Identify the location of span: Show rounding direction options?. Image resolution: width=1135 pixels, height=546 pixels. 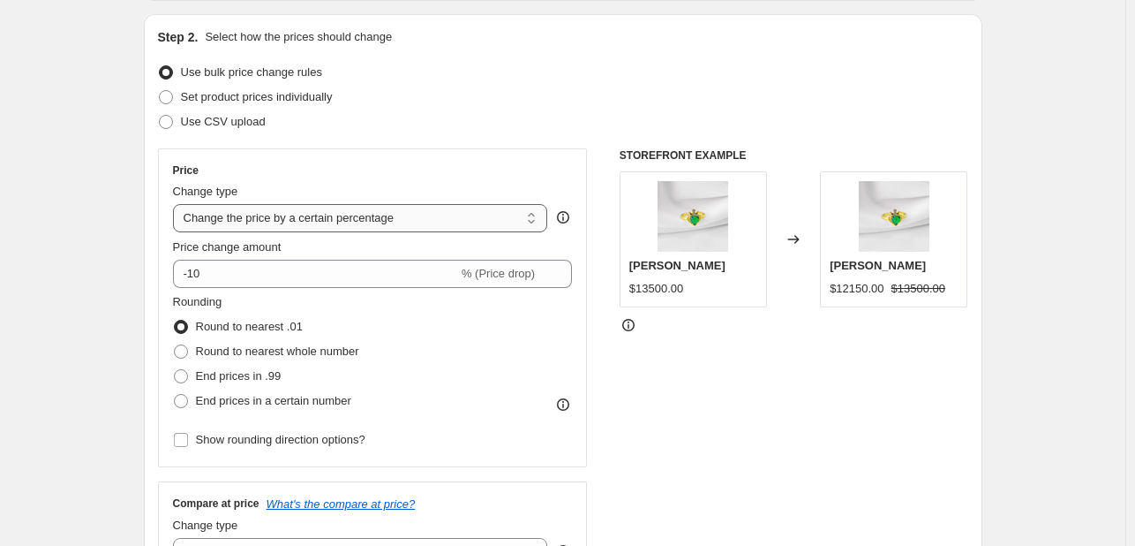
(281, 439).